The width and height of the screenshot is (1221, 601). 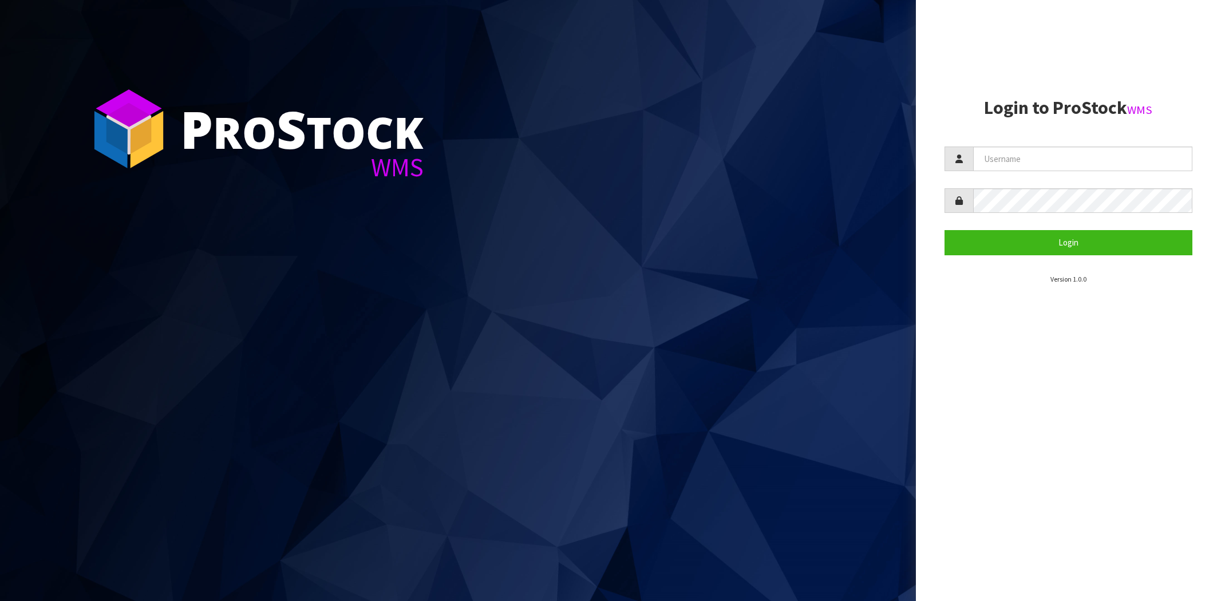 I want to click on h2: Login to ProStock, so click(x=1069, y=108).